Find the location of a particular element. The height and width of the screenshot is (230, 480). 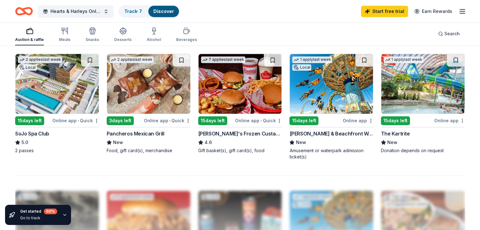

a: Image for Freddy's Frozen Custard & Steakburgers7 applieslast week15days leftOnline app•Quick[PER... is located at coordinates (240, 104).